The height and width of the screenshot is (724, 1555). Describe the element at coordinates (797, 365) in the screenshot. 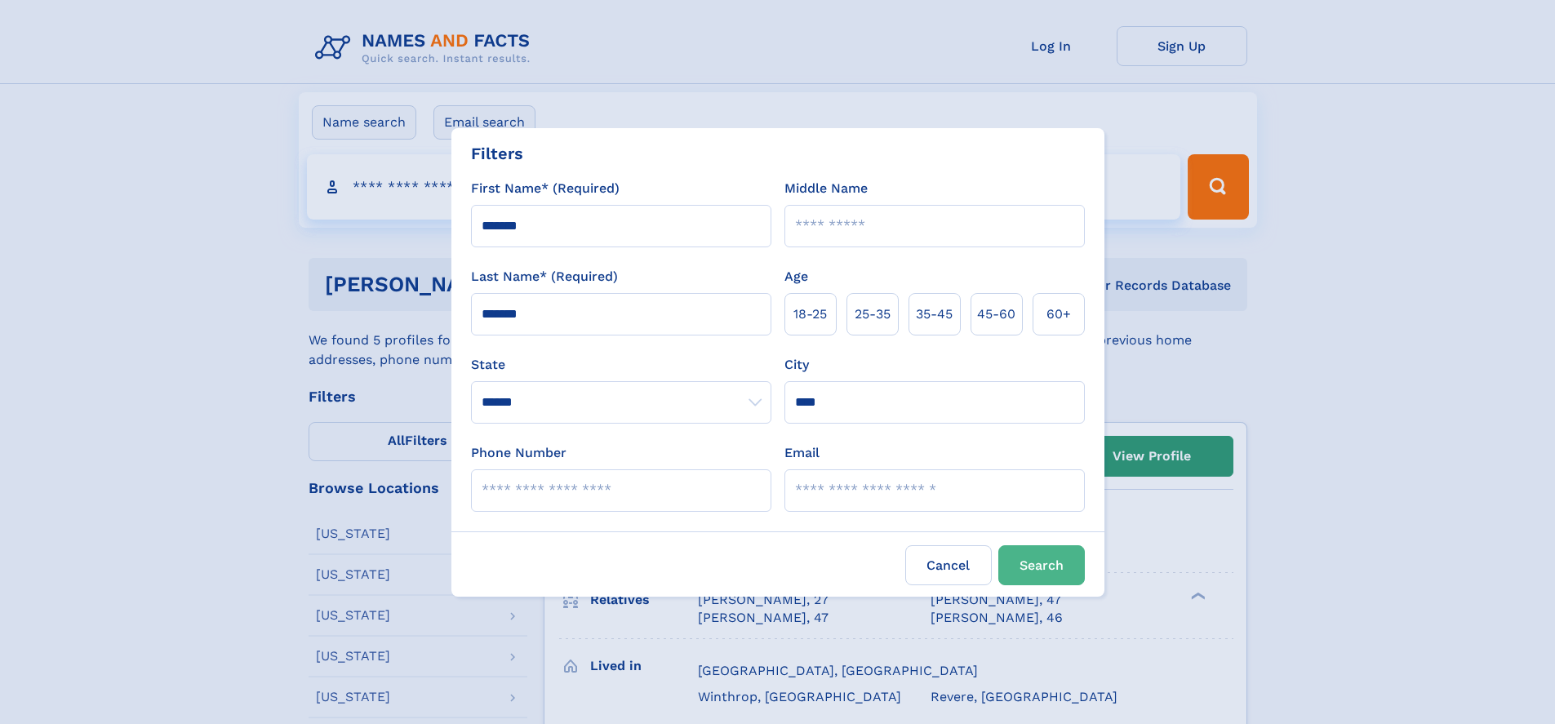

I see `label: City` at that location.